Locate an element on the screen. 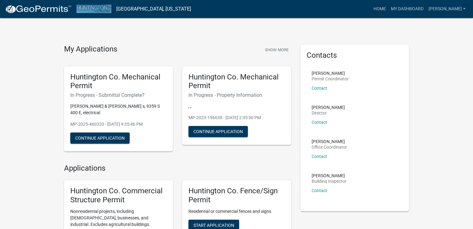 The image size is (473, 229). a: My Dashboard is located at coordinates (407, 9).